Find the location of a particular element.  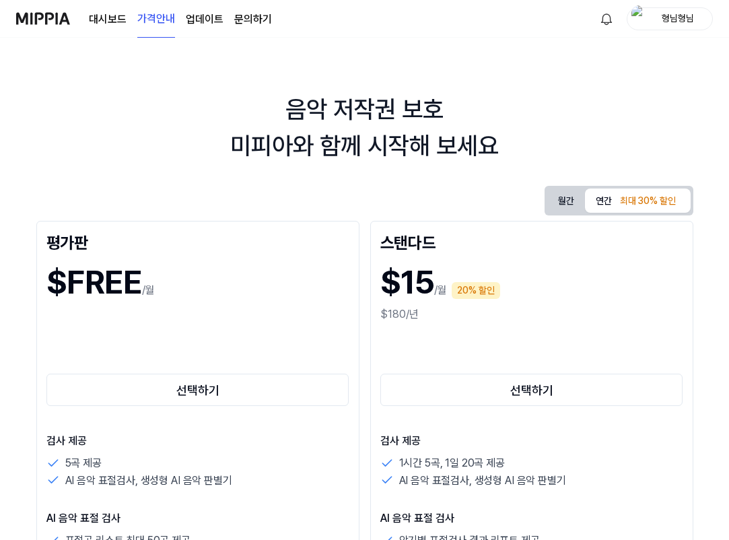

button: profile형님형님 is located at coordinates (670, 19).